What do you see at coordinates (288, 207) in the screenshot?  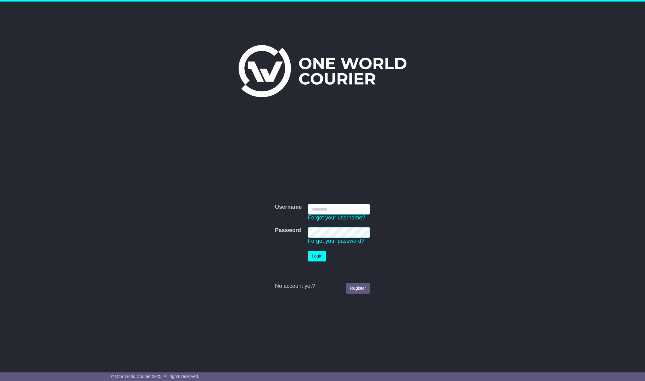 I see `label: Username` at bounding box center [288, 207].